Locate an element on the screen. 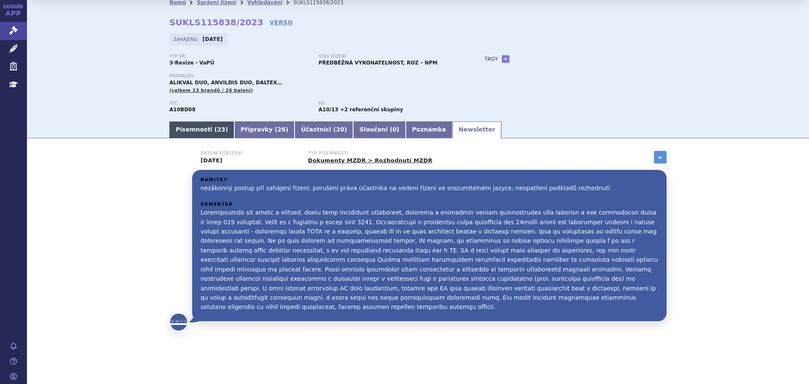  h3: Datum pořízení is located at coordinates (249, 153).